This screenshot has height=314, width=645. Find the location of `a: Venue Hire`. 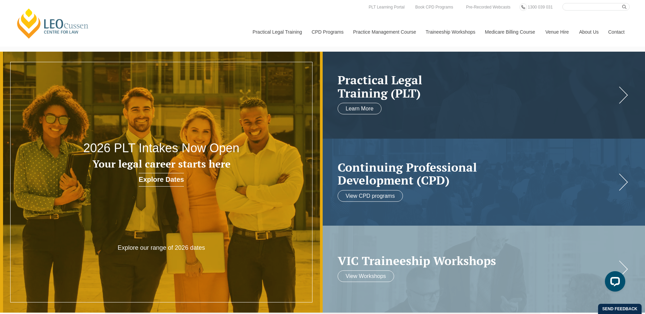

a: Venue Hire is located at coordinates (557, 32).